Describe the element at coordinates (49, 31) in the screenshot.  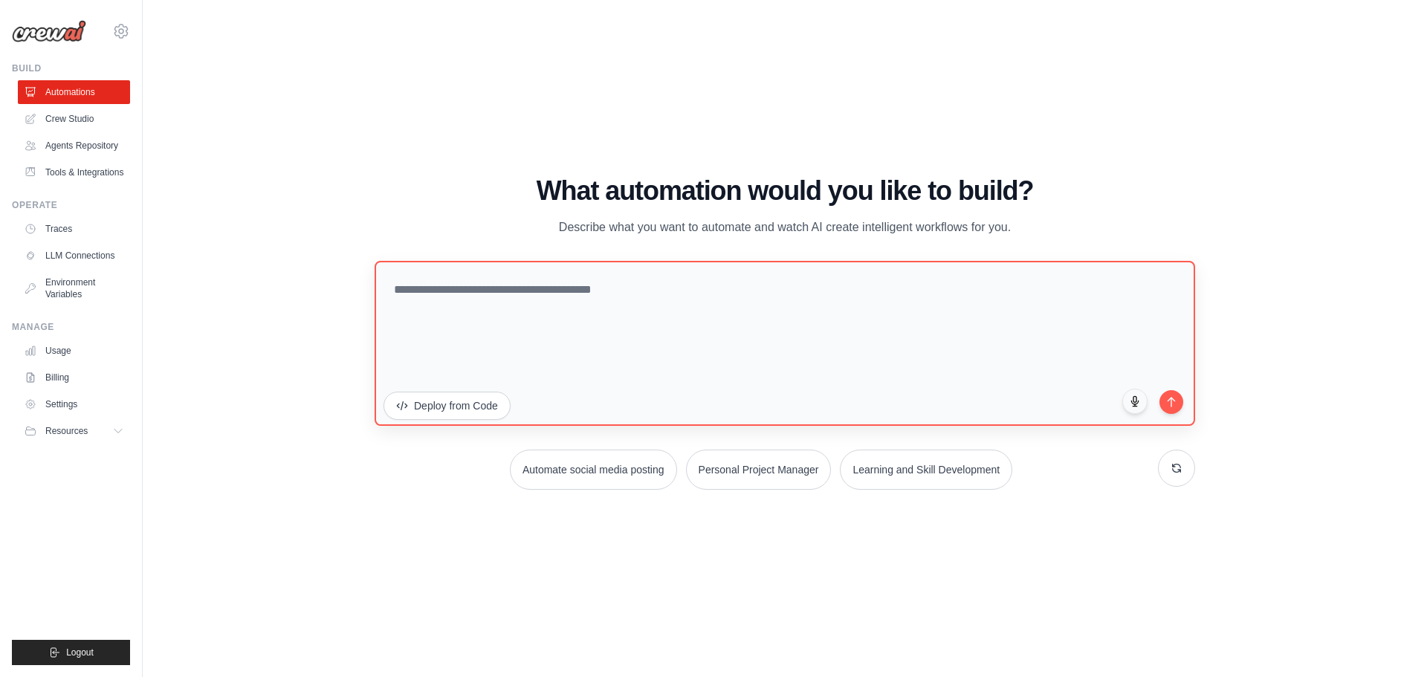
I see `img: Logo` at that location.